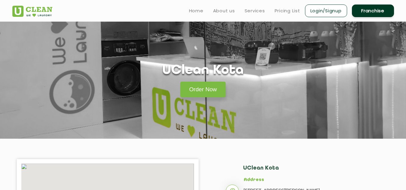 Image resolution: width=406 pixels, height=190 pixels. I want to click on img: UClean Laundry and Dry Cleaning, so click(32, 11).